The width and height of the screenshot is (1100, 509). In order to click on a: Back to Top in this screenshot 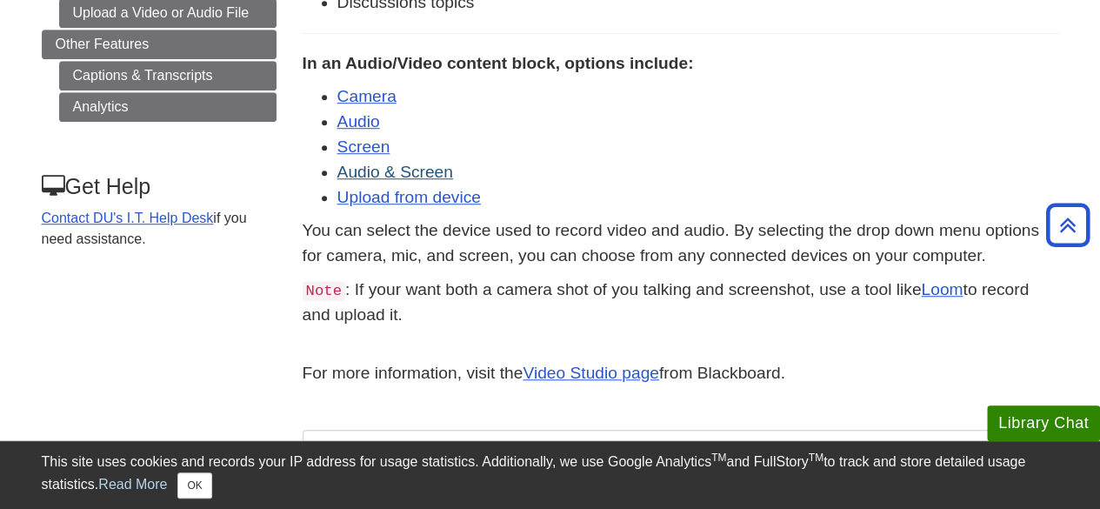, I will do `click(1068, 224)`.